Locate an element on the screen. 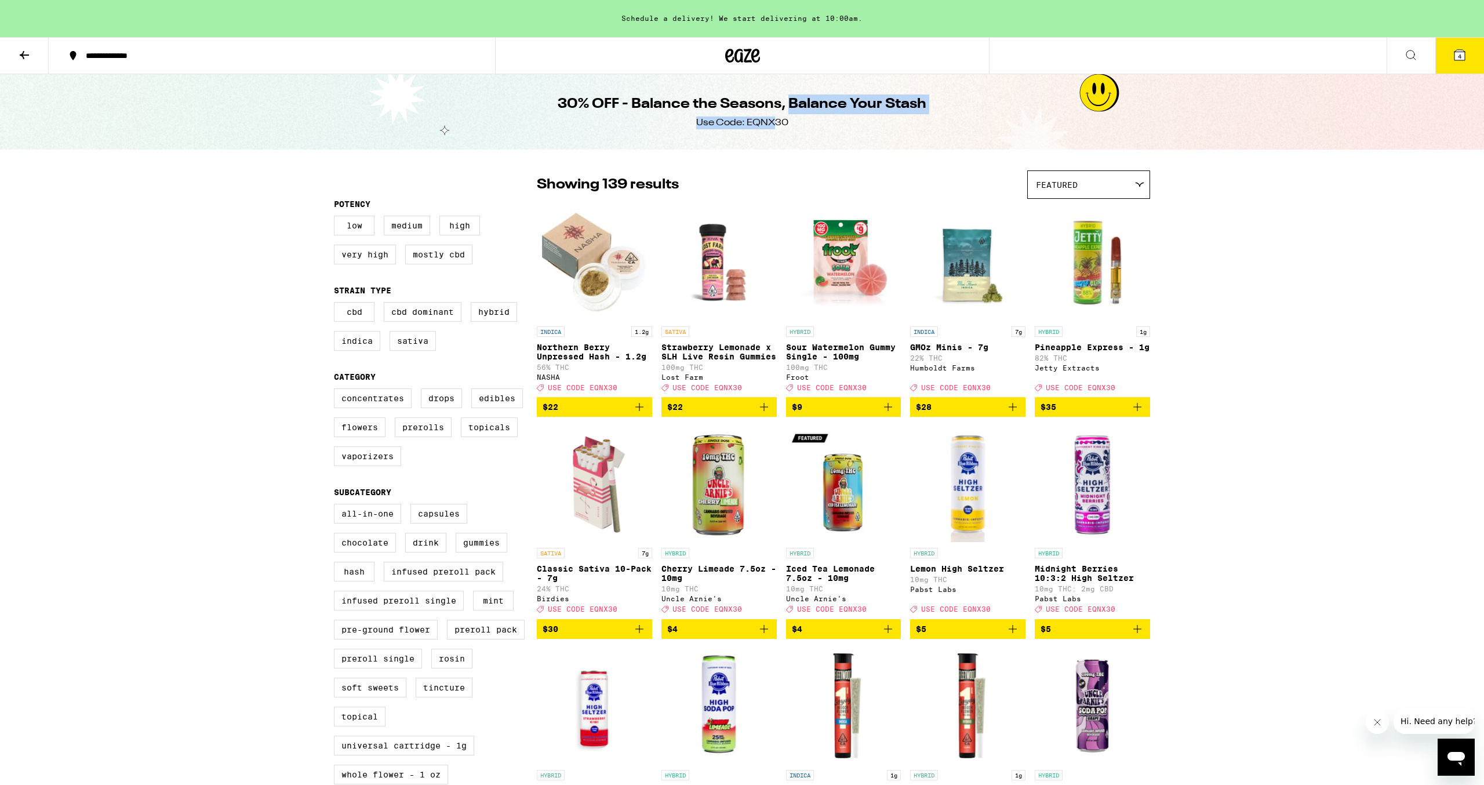 The image size is (1484, 785). label: Hybrid is located at coordinates (494, 312).